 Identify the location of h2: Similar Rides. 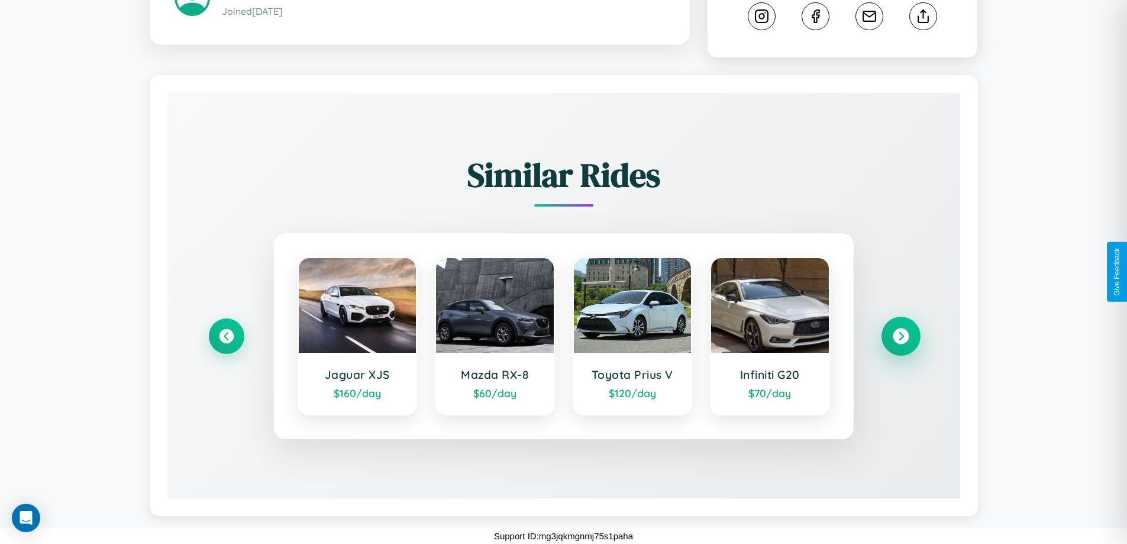
(564, 174).